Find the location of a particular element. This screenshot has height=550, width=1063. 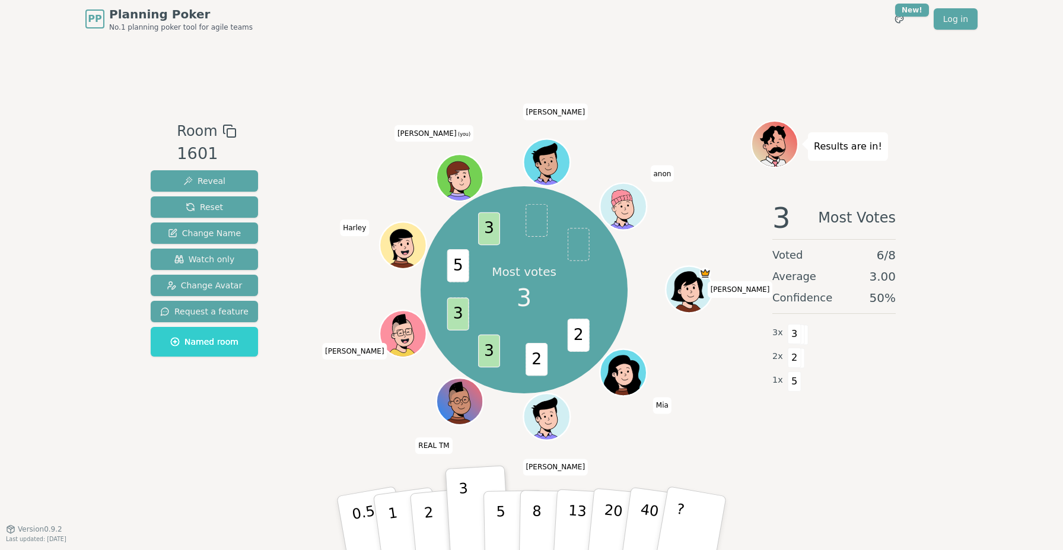

p: Most votes is located at coordinates (524, 272).